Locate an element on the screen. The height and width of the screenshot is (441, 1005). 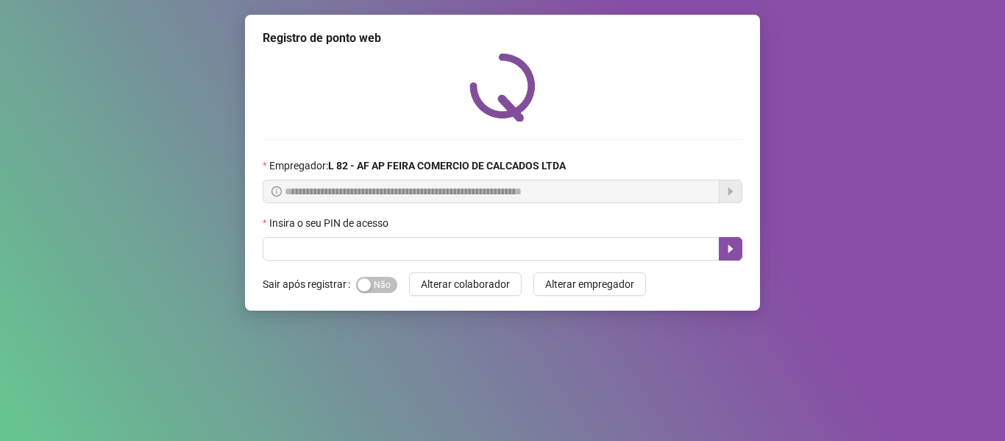
div: Registro de ponto web is located at coordinates (503, 38).